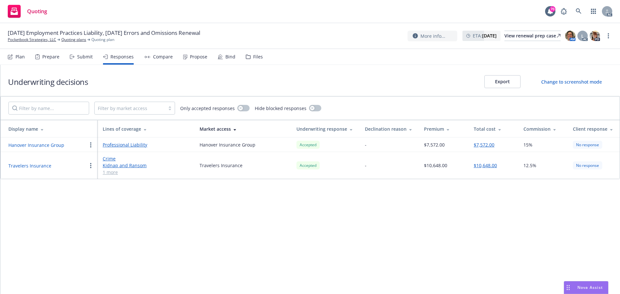  Describe the element at coordinates (543, 129) in the screenshot. I see `div: Commission` at that location.